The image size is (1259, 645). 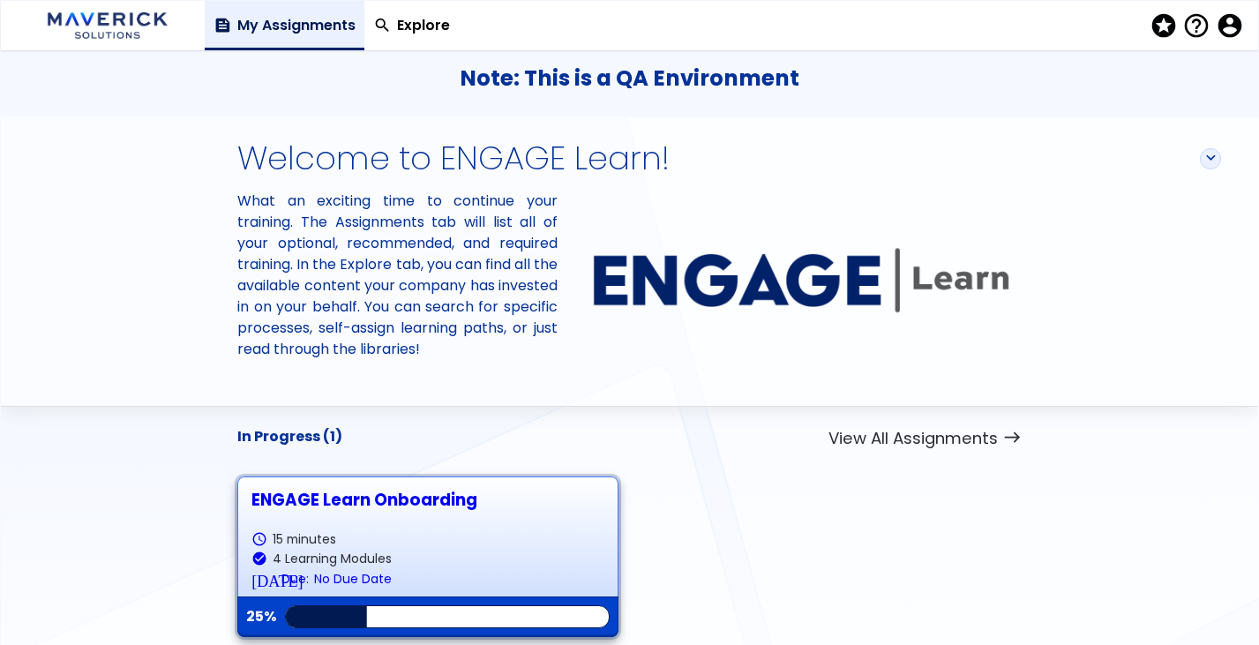 I want to click on span: feed, so click(x=222, y=26).